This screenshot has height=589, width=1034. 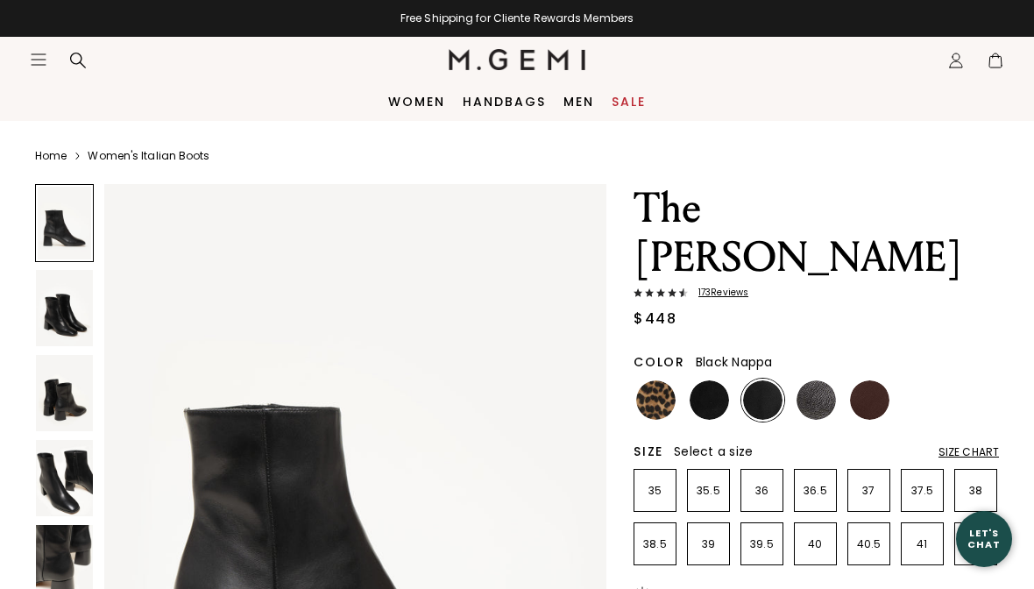 I want to click on a: Men, so click(x=578, y=102).